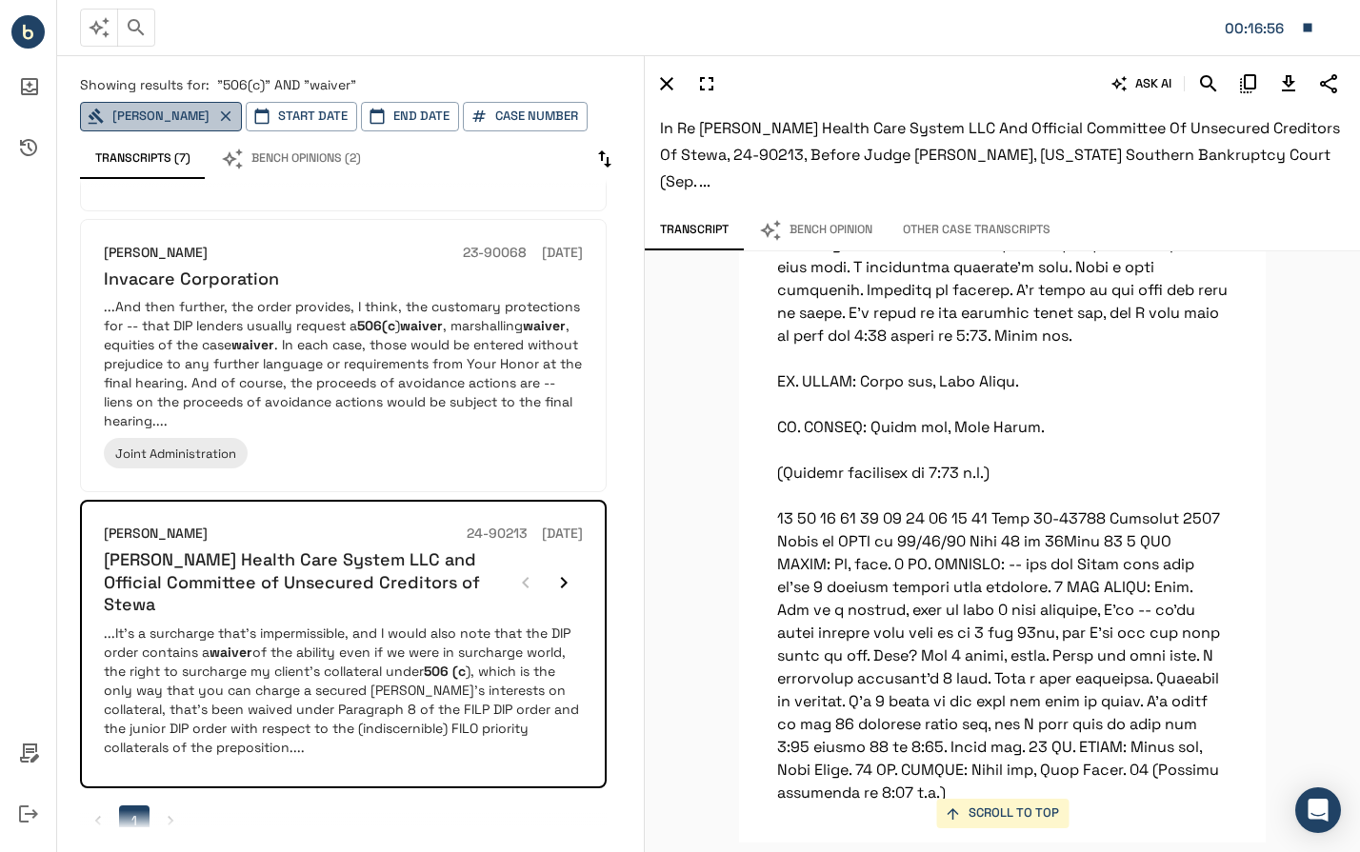 The height and width of the screenshot is (852, 1360). I want to click on button: Share Transcript, so click(1328, 84).